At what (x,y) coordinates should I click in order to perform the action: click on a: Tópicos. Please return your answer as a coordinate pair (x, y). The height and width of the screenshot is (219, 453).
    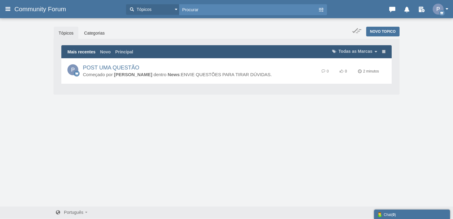
    Looking at the image, I should click on (66, 33).